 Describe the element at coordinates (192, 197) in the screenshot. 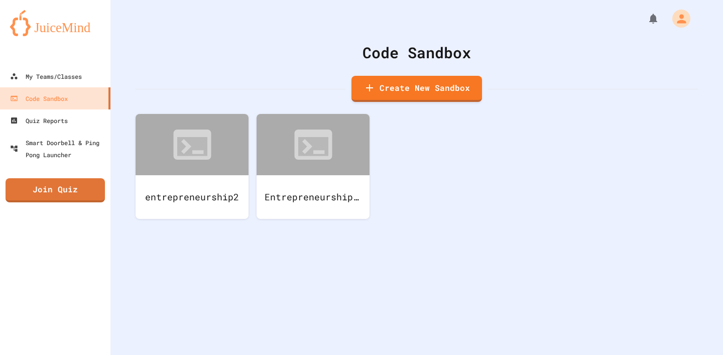

I see `div: entrepreneurship2` at that location.